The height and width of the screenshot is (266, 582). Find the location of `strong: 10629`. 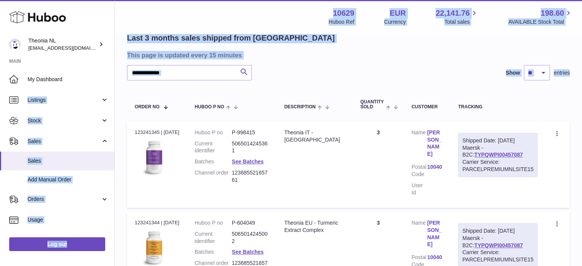

strong: 10629 is located at coordinates (343, 13).